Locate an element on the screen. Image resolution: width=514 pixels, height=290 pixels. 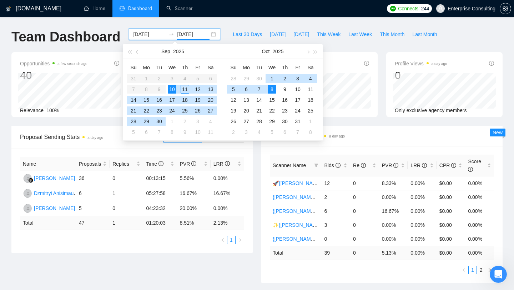
td: 2025-11-06 is located at coordinates (285, 132).